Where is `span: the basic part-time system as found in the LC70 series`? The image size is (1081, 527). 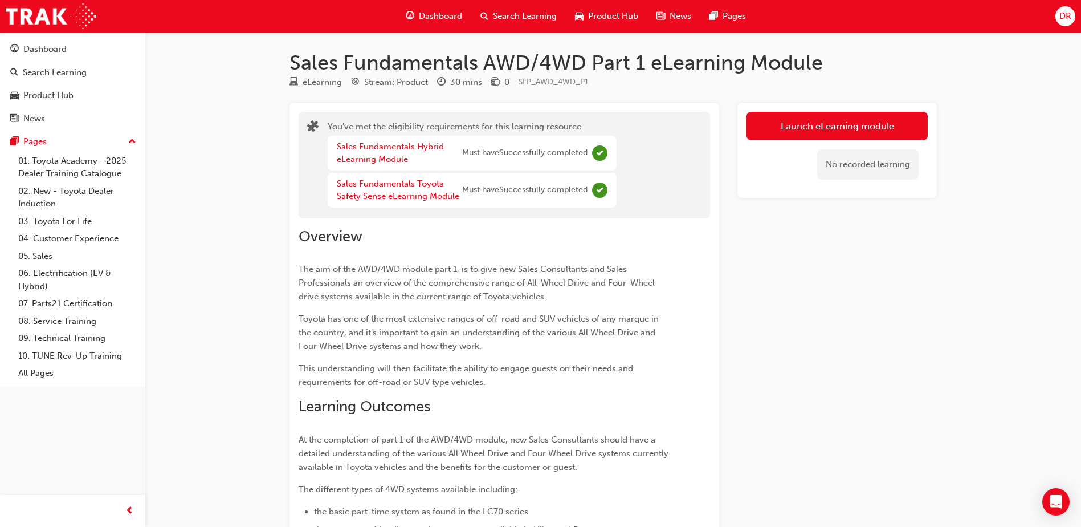
span: the basic part-time system as found in the LC70 series is located at coordinates (421, 511).